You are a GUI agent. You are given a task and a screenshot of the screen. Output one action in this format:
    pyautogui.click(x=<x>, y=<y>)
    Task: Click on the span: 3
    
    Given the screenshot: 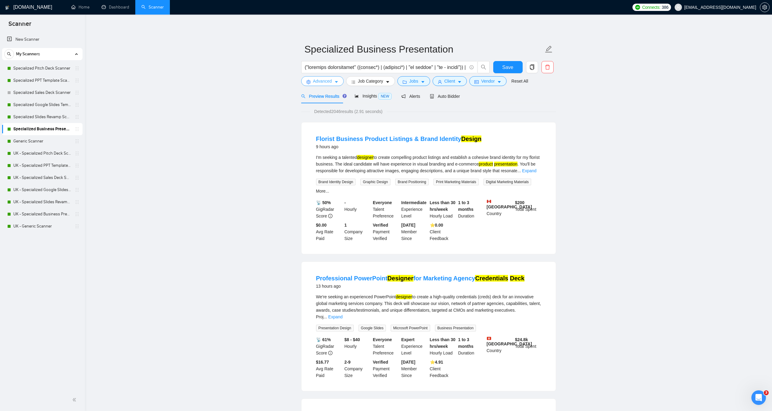 What is the action you would take?
    pyautogui.click(x=767, y=392)
    